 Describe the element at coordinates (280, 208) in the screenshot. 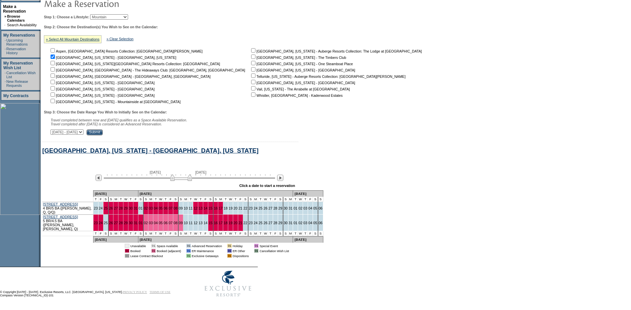

I see `a: 29` at that location.